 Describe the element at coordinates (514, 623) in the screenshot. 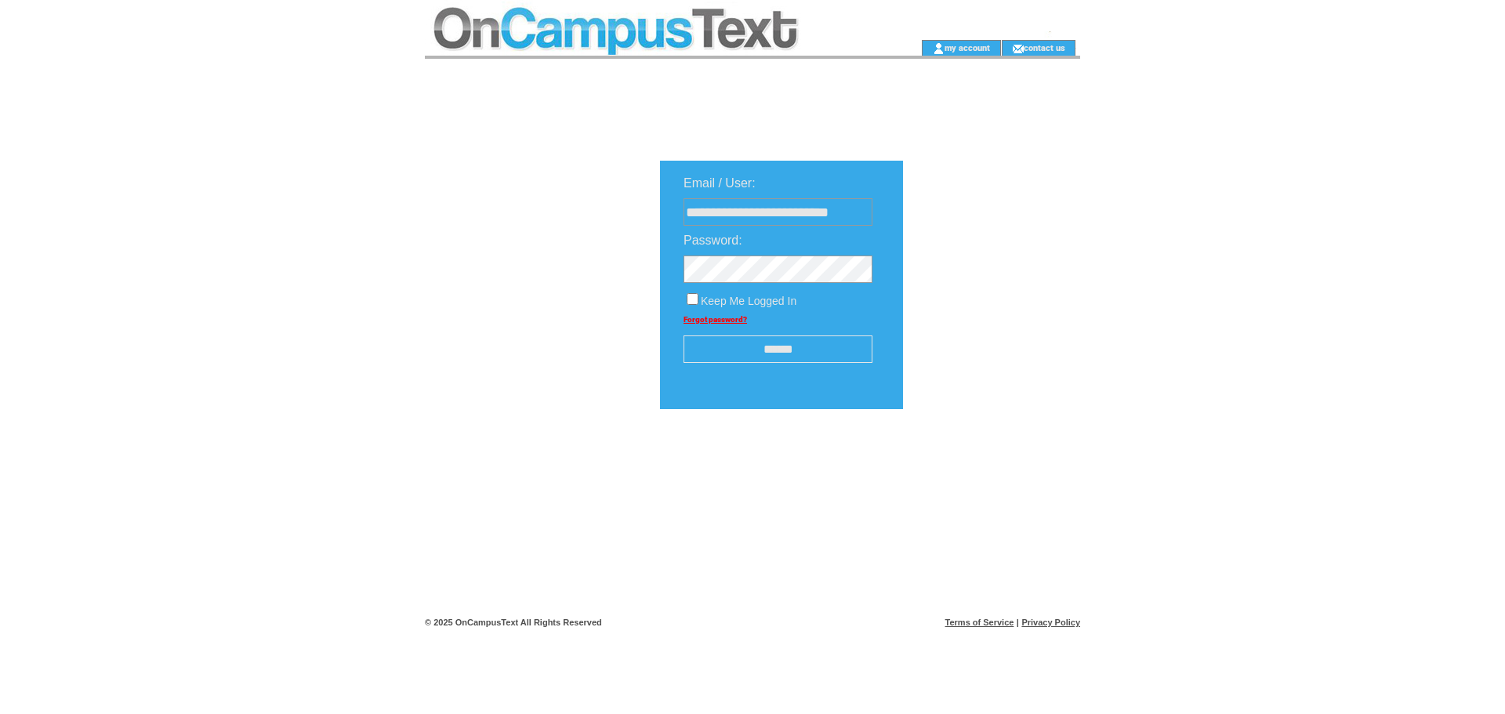

I see `span: © 2025 OnCampusText All Rights Reserved` at that location.